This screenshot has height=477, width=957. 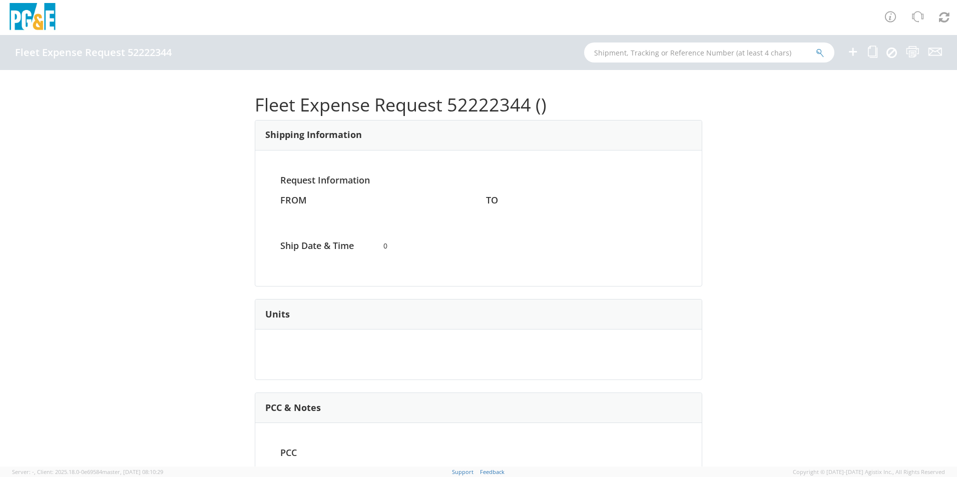 I want to click on span: 0, so click(x=478, y=246).